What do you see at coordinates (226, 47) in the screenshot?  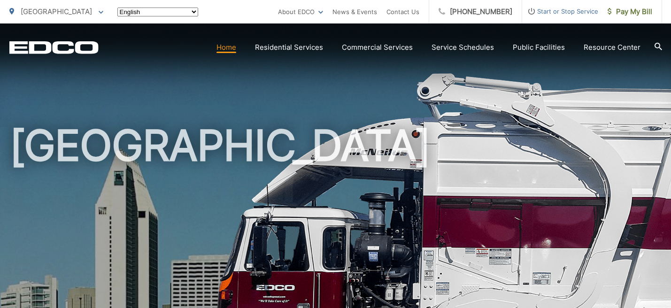 I see `a: Home` at bounding box center [226, 47].